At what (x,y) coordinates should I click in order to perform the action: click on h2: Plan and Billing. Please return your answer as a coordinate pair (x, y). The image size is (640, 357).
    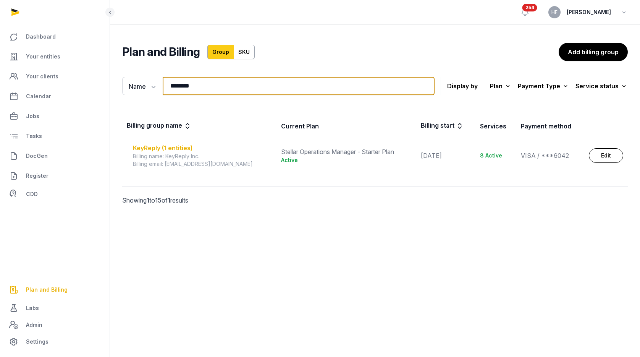
    Looking at the image, I should click on (161, 52).